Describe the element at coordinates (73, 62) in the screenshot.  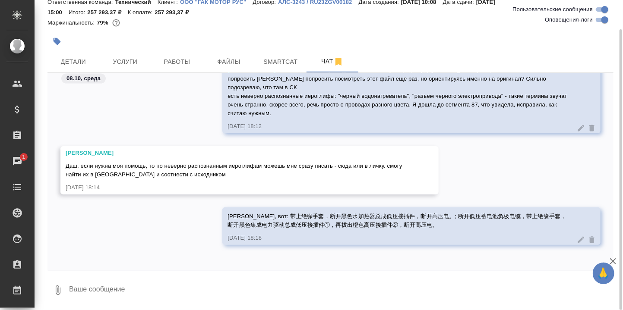
I see `span: Детали` at that location.